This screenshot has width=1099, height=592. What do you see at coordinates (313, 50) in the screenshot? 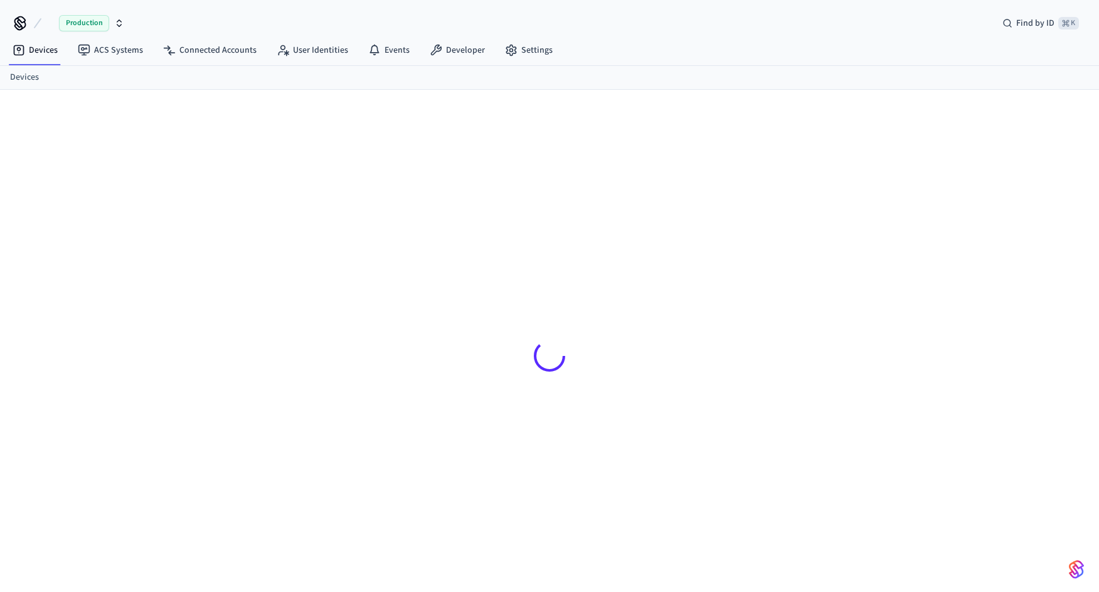
I see `a: User Identities` at bounding box center [313, 50].